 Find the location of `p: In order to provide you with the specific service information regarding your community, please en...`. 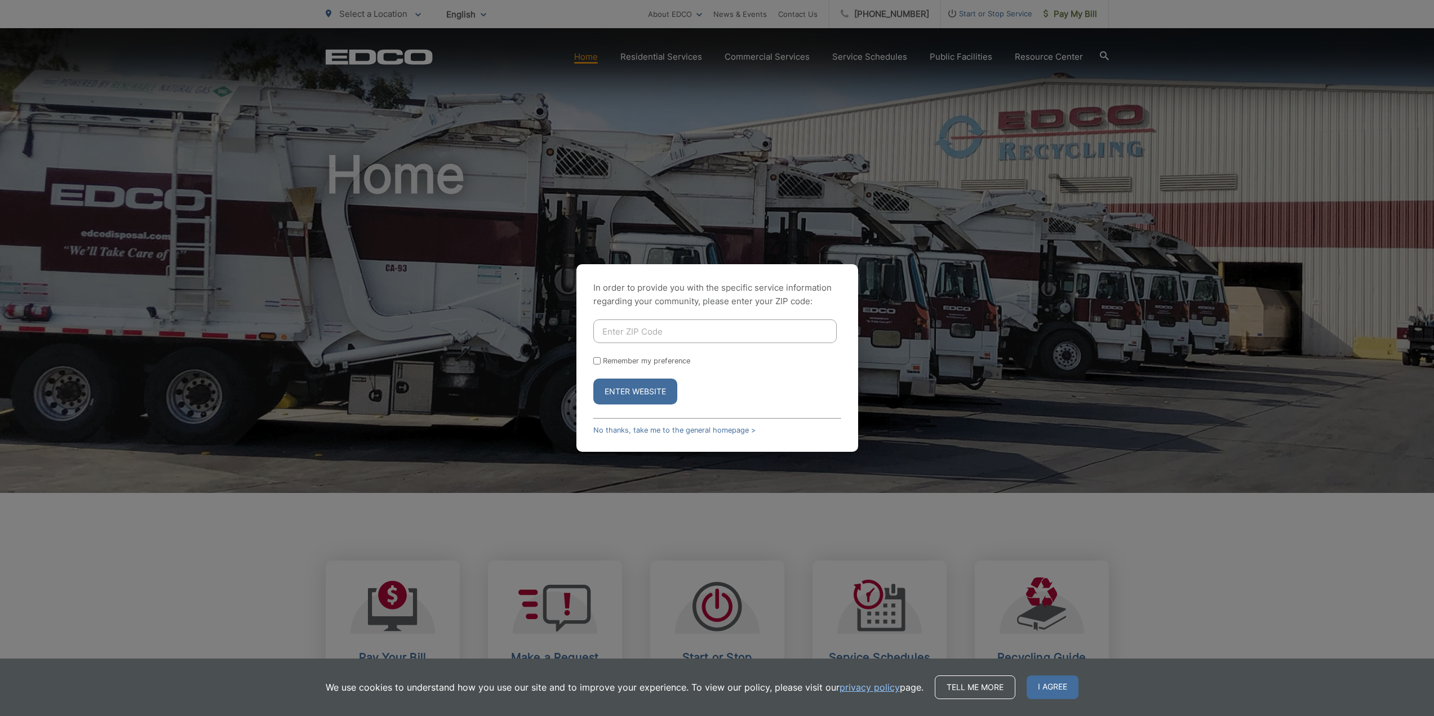

p: In order to provide you with the specific service information regarding your community, please en... is located at coordinates (717, 295).